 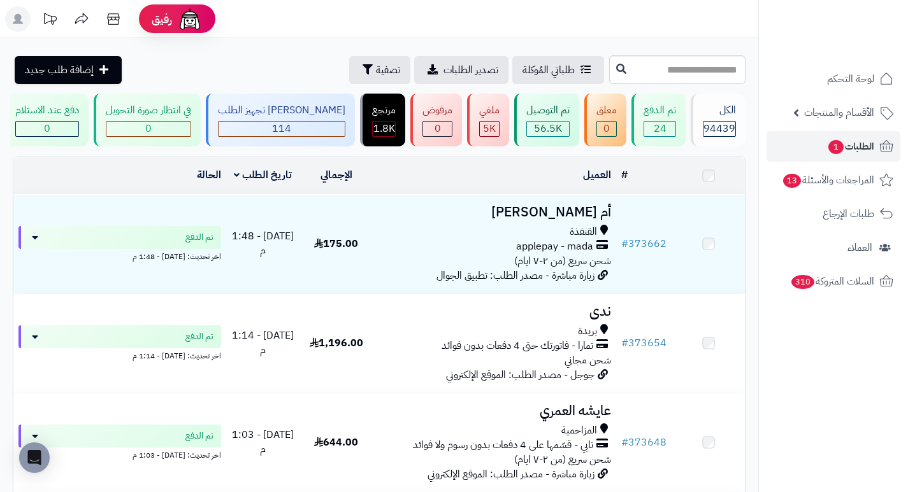 What do you see at coordinates (511, 475) in the screenshot?
I see `span: زيارة مباشرة - مصدر الطلب: الموقع الإلكتروني` at bounding box center [511, 475].